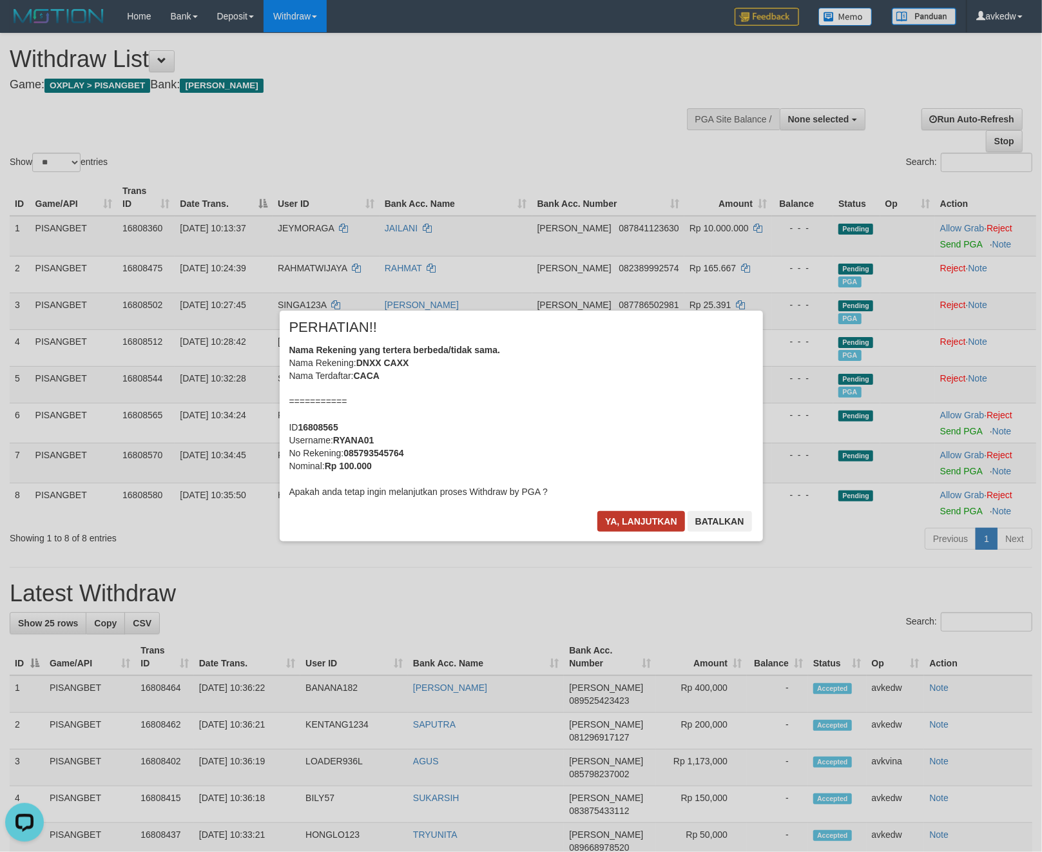  What do you see at coordinates (367, 376) in the screenshot?
I see `b: CACA` at bounding box center [367, 376].